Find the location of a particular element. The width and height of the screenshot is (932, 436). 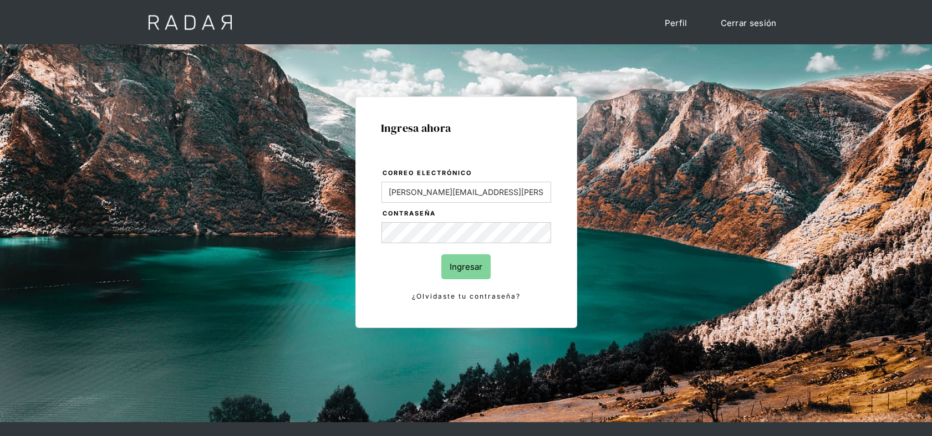

input: bruce@wayne.com is located at coordinates (466, 192).